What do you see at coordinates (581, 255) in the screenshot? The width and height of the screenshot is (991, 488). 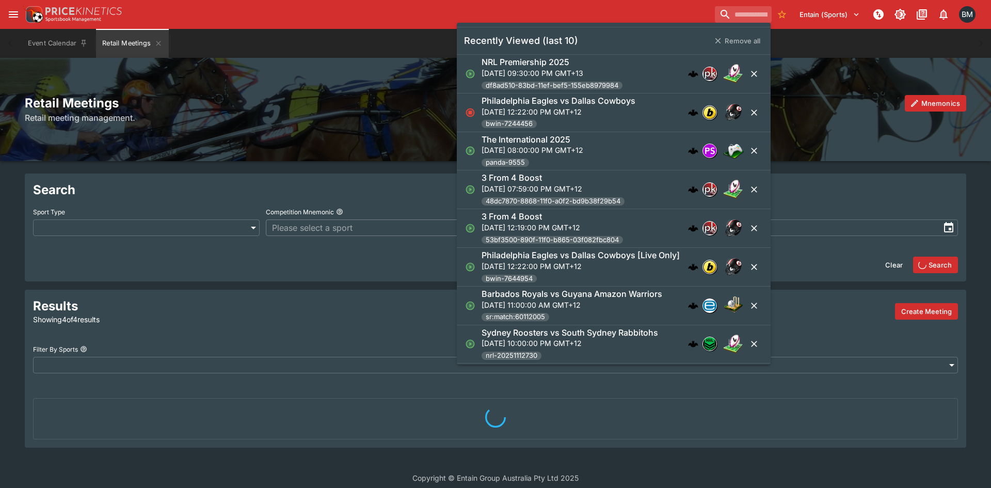 I see `h6: Philadelphia Eagles vs Dallas Cowboys [Live Only]` at bounding box center [581, 255].